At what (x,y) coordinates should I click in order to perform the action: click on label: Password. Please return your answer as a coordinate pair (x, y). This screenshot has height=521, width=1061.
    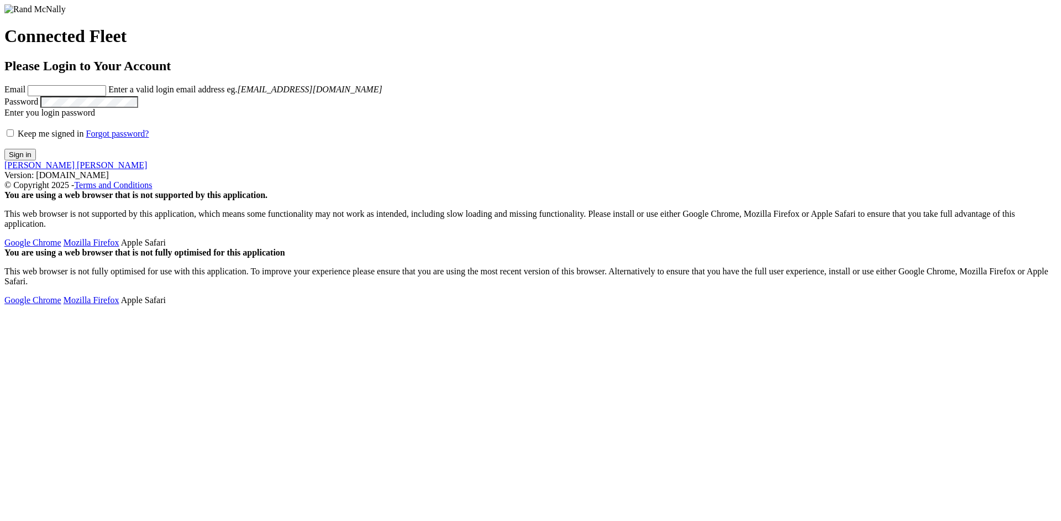
    Looking at the image, I should click on (21, 101).